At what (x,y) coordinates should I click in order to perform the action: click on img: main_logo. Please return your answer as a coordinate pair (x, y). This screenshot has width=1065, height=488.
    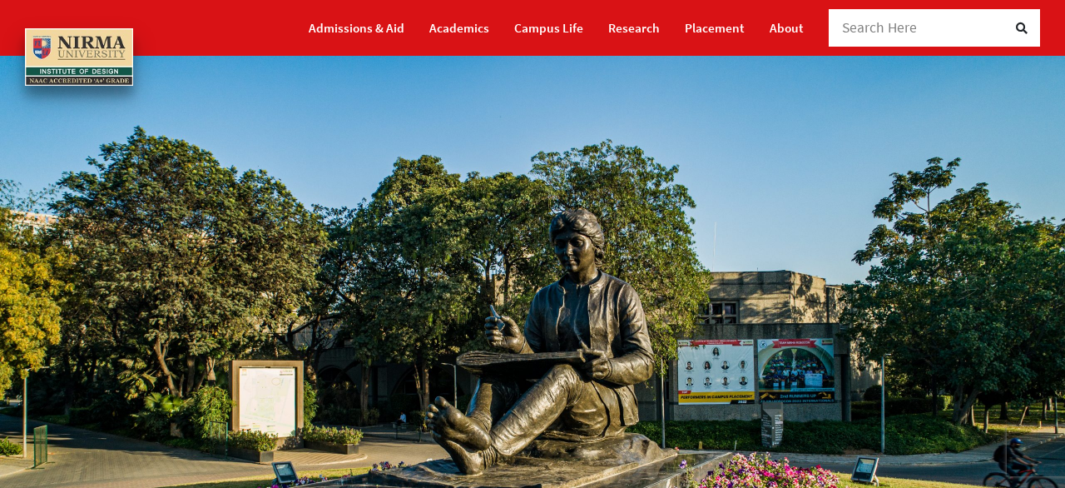
    Looking at the image, I should click on (79, 57).